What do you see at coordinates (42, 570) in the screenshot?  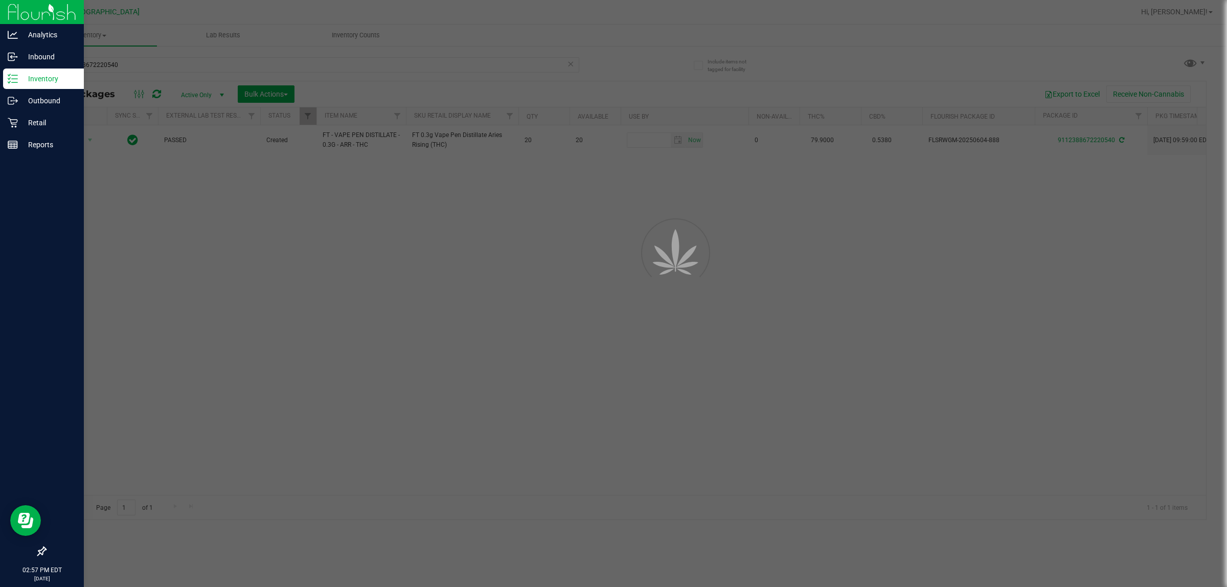 I see `p: 02:57 PM EDT` at bounding box center [42, 570].